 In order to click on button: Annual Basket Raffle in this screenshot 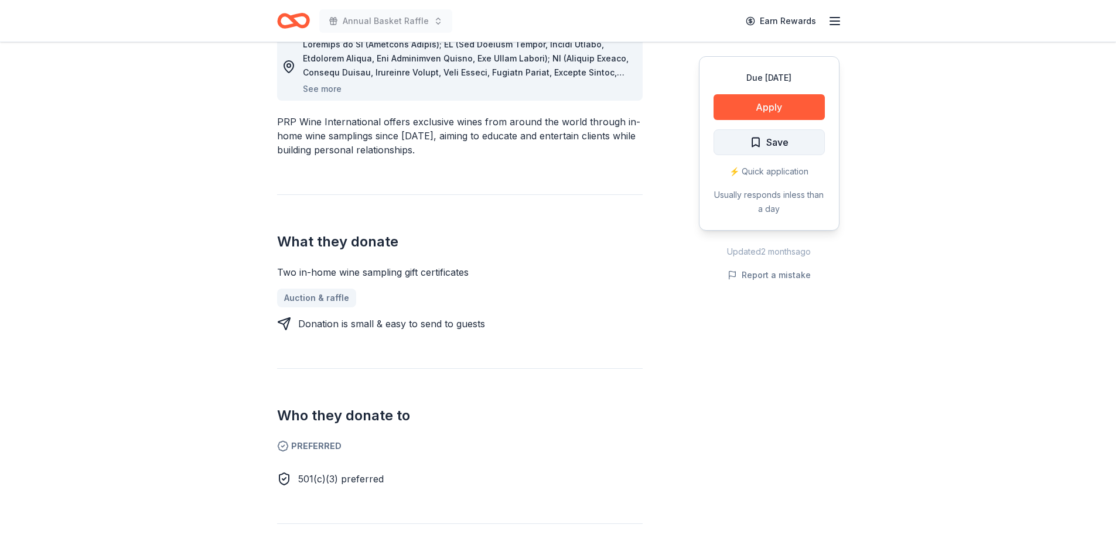, I will do `click(385, 21)`.